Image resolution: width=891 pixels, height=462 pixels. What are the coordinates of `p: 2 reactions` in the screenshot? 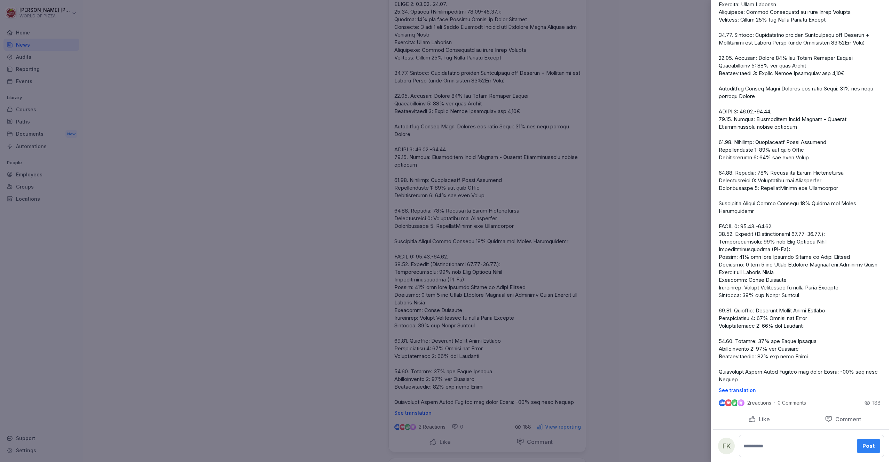 It's located at (759, 403).